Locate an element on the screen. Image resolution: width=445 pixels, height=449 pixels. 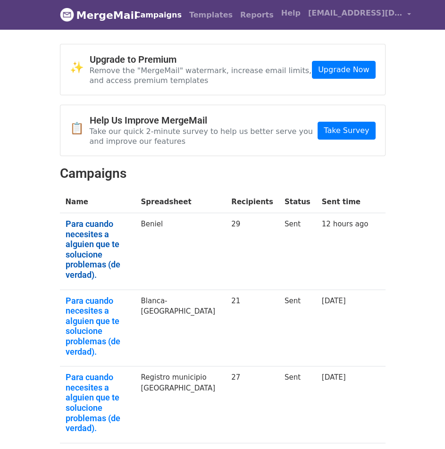
td: 27 is located at coordinates (252, 404).